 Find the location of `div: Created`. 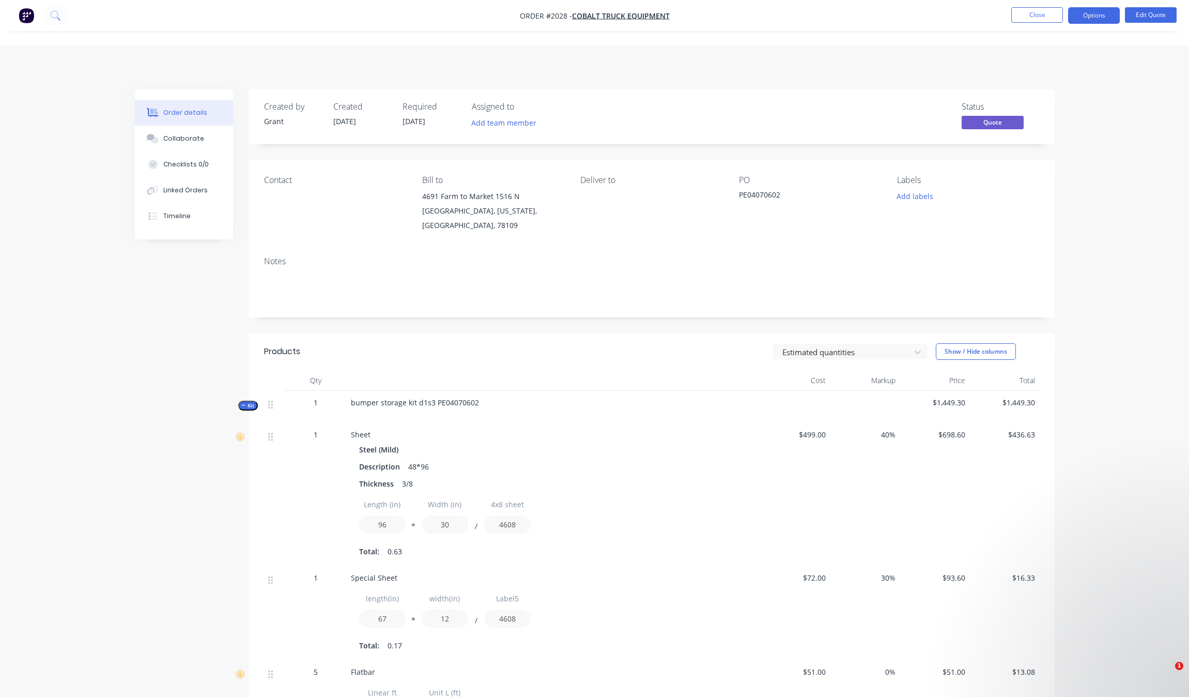

div: Created is located at coordinates (362, 106).